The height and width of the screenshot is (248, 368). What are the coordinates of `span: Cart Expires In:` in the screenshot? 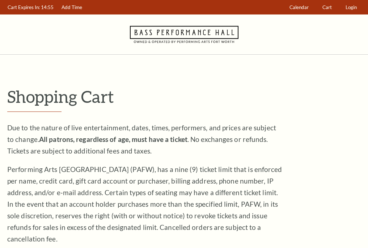 It's located at (23, 7).